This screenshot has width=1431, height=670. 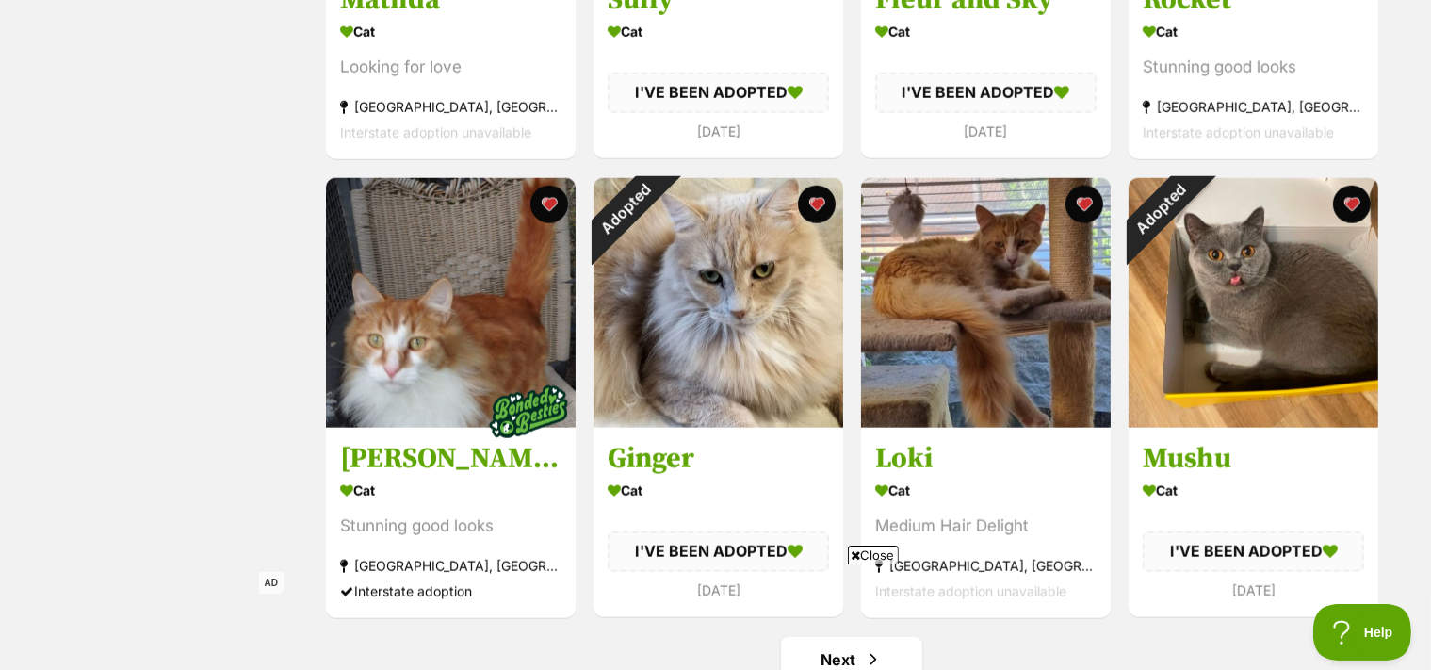 I want to click on span: AD, so click(x=271, y=582).